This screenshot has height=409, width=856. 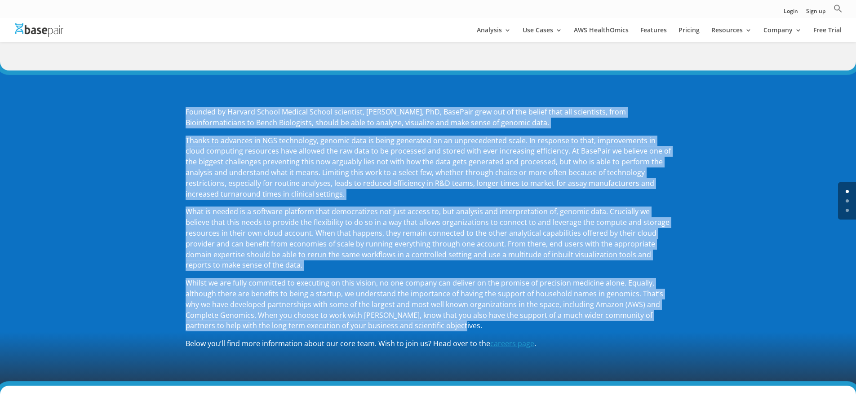 What do you see at coordinates (601, 35) in the screenshot?
I see `a: AWS HealthOmics` at bounding box center [601, 35].